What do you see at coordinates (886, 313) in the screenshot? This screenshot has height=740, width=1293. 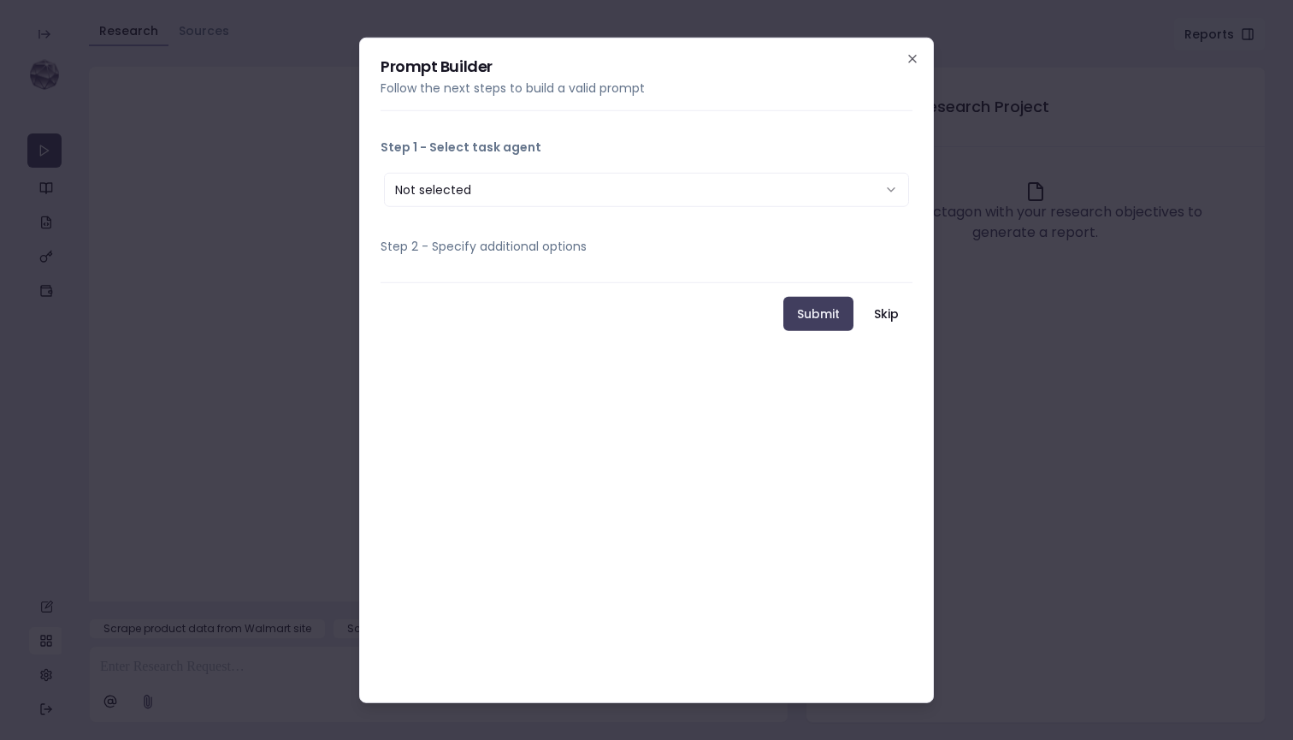 I see `button: Skip` at bounding box center [886, 313].